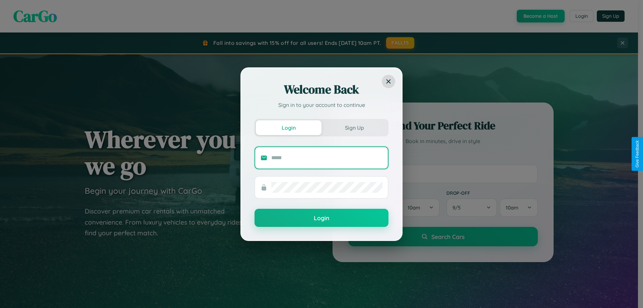  What do you see at coordinates (322, 105) in the screenshot?
I see `p: Sign in to your account to continue` at bounding box center [322, 105].